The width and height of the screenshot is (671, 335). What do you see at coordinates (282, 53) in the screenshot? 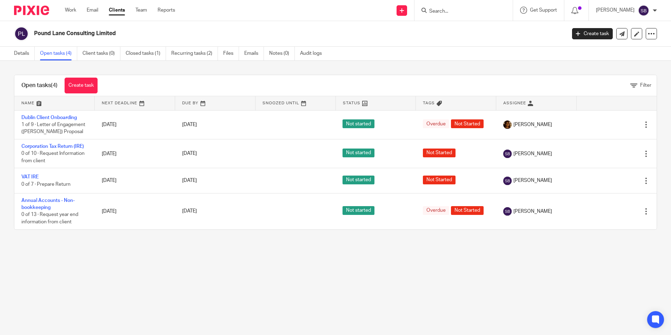
I see `a: Notes (0)` at bounding box center [282, 53].